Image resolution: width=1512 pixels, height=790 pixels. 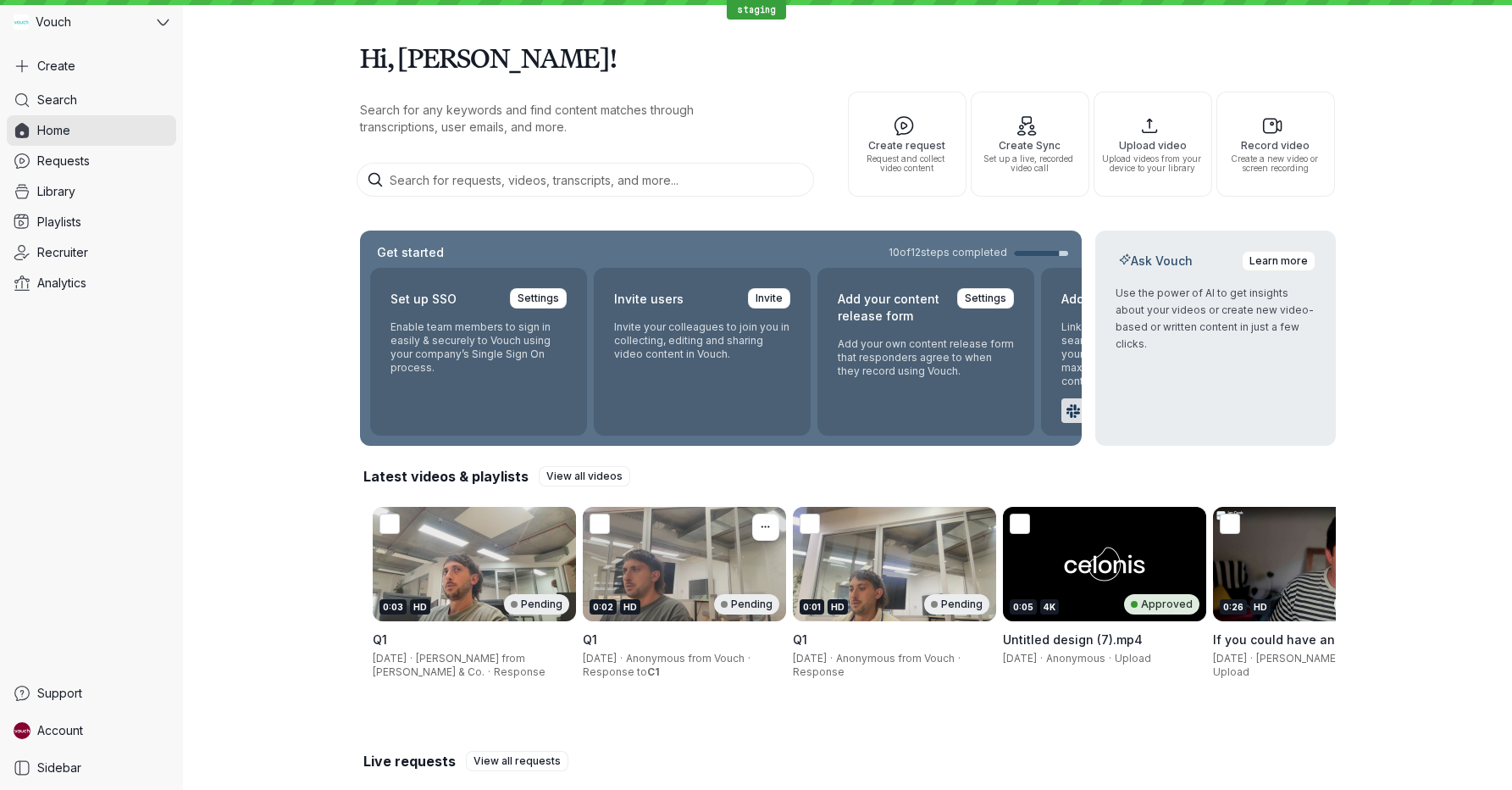 I want to click on div: 4K, so click(x=1050, y=607).